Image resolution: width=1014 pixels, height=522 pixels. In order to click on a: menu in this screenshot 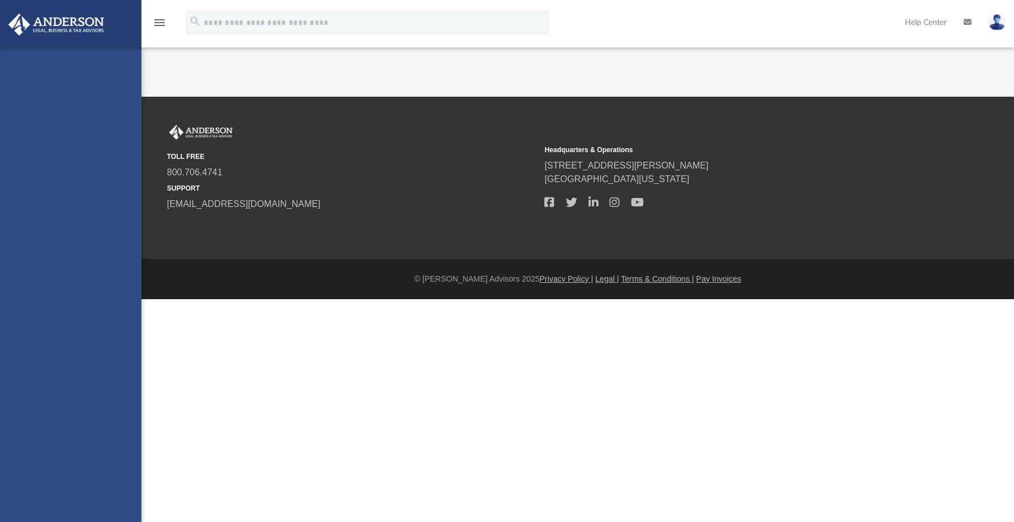, I will do `click(160, 25)`.